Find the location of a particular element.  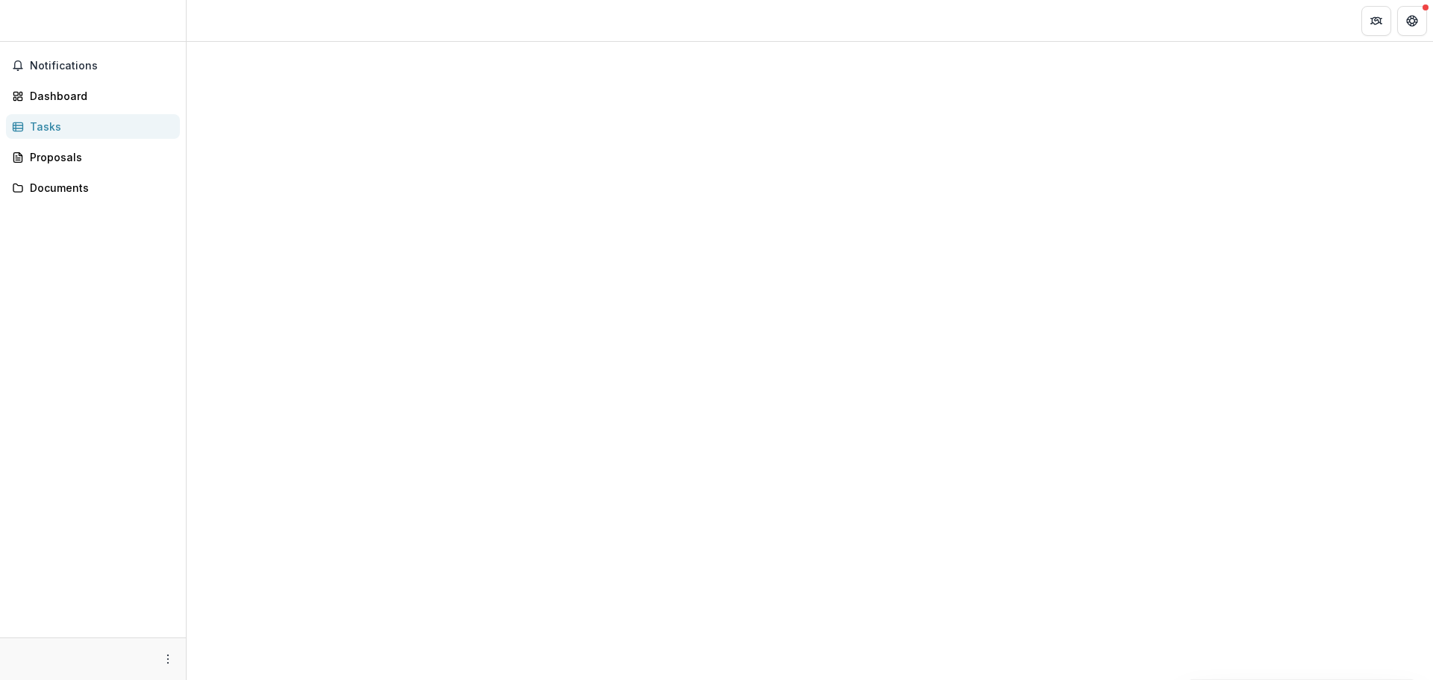

div: Dashboard is located at coordinates (99, 96).